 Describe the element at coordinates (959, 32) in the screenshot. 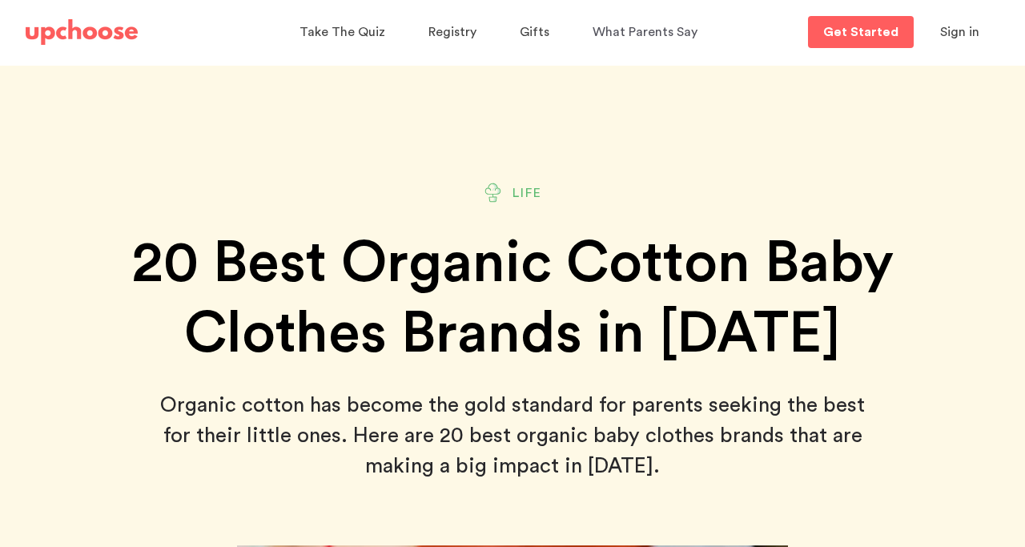

I see `span: Sign in` at that location.